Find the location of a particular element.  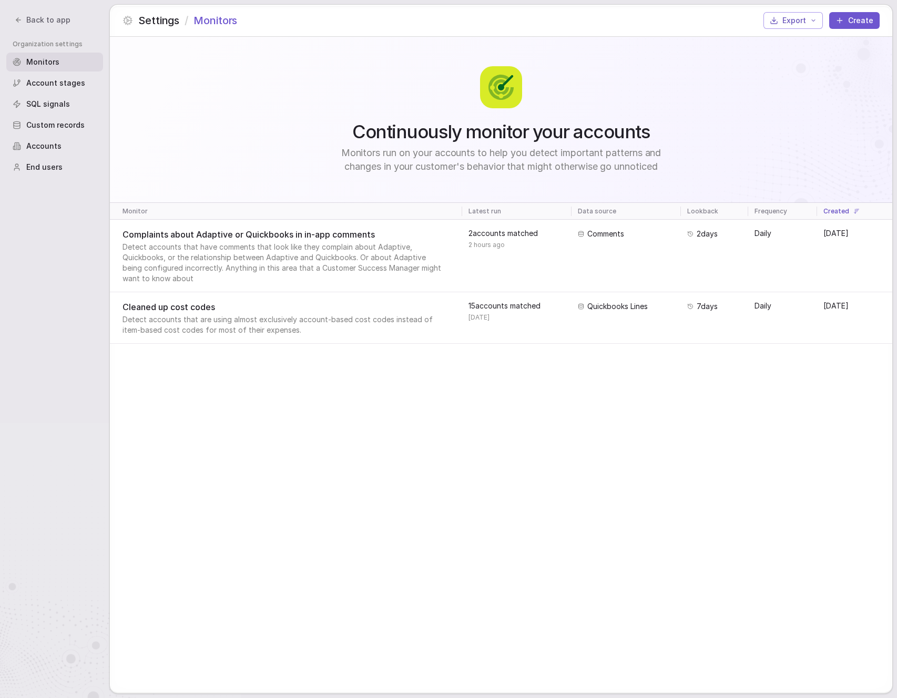

span: Monitors run on your accounts to help you detect important patterns and changes in your customer'... is located at coordinates (501, 160).